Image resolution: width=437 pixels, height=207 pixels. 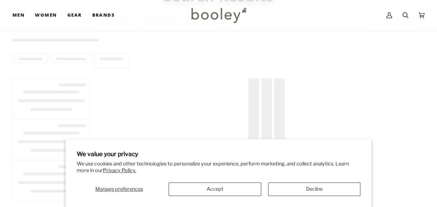 What do you see at coordinates (219, 167) in the screenshot?
I see `p: We use cookies and other technologies to personalize your experience, perform marketing, and coll...` at bounding box center [219, 167].